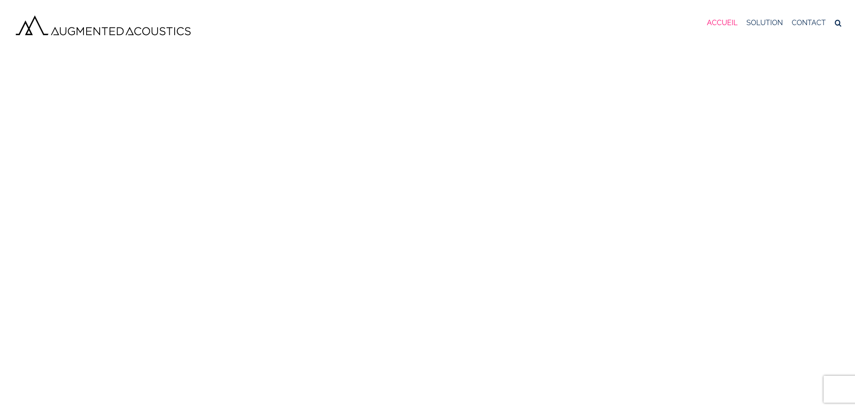  What do you see at coordinates (774, 23) in the screenshot?
I see `nav: Menu principal` at bounding box center [774, 23].